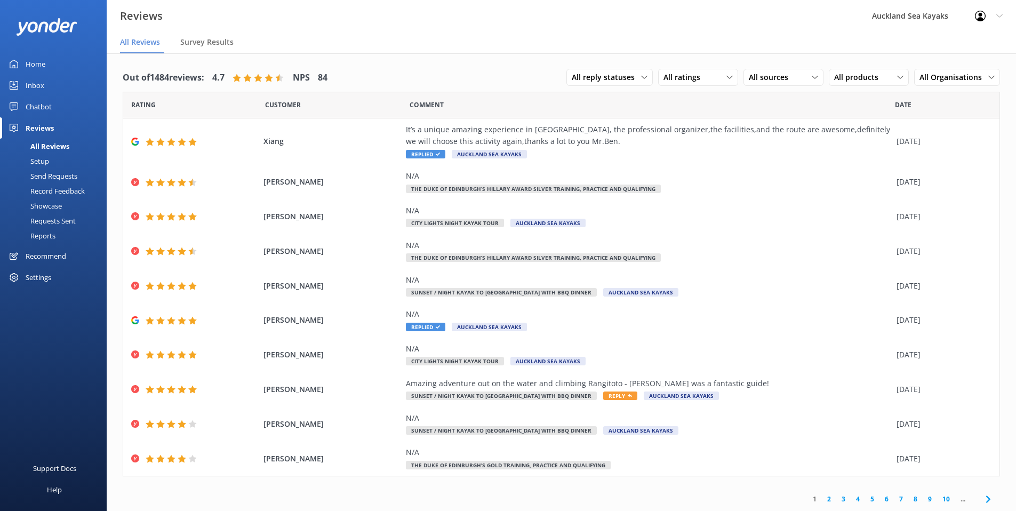 The width and height of the screenshot is (1016, 511). What do you see at coordinates (39, 128) in the screenshot?
I see `div: Reviews` at bounding box center [39, 128].